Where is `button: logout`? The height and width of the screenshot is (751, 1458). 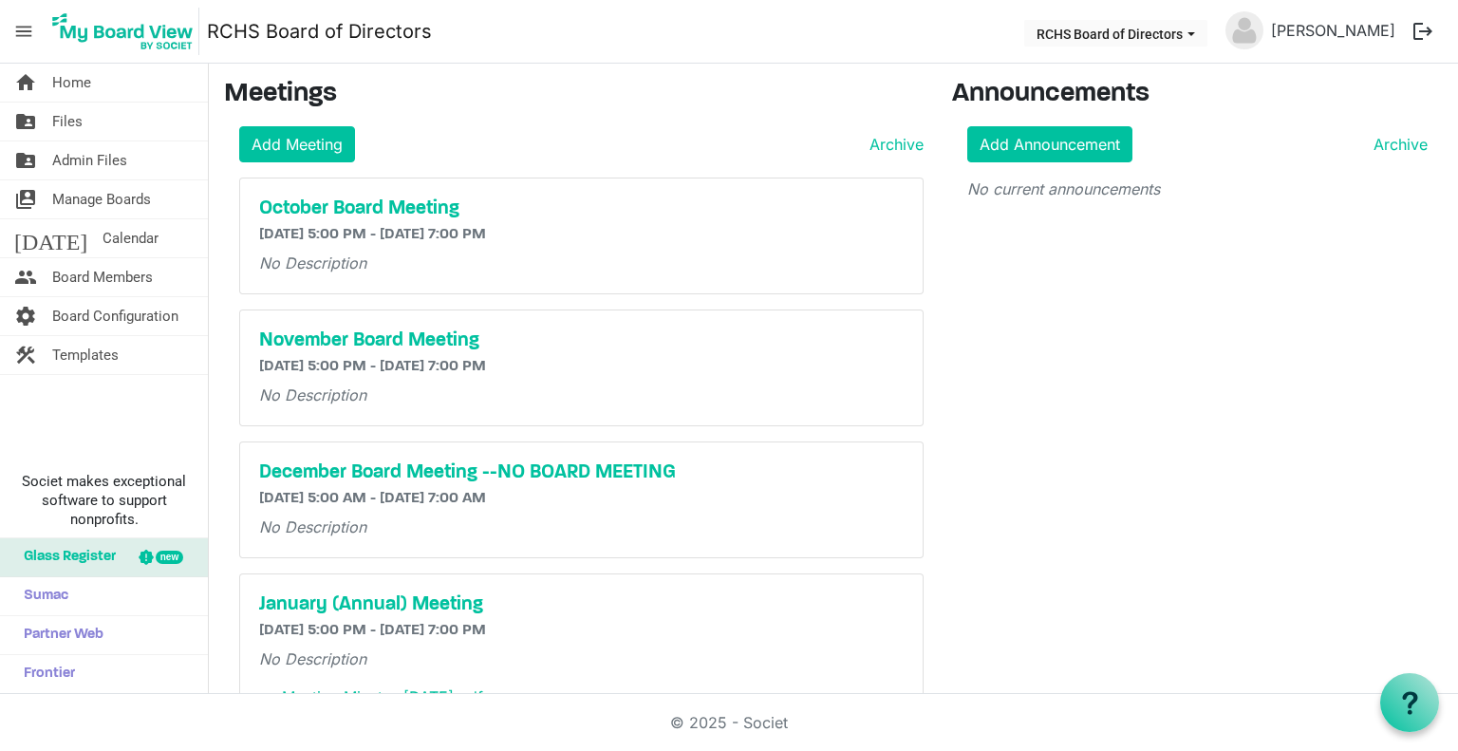
button: logout is located at coordinates (1423, 31).